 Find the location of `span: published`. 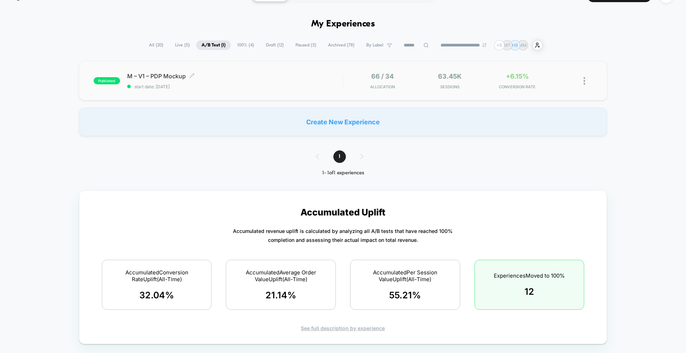

span: published is located at coordinates (107, 81).